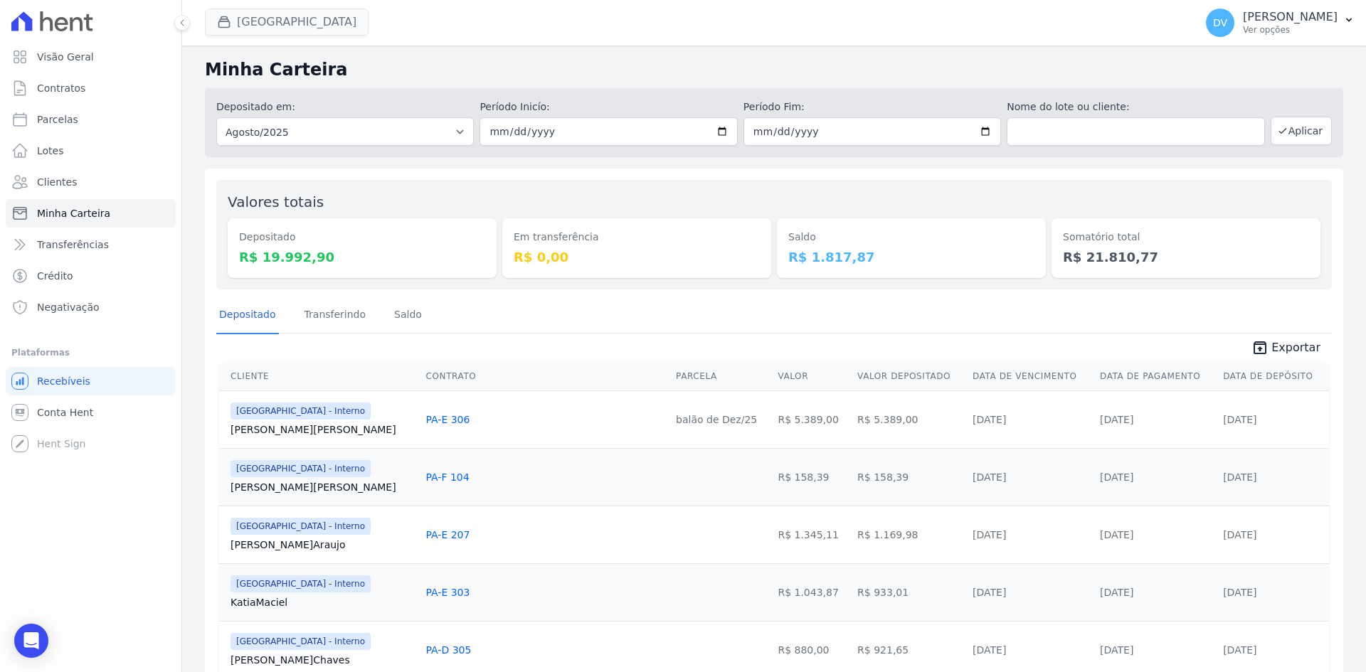  I want to click on a: Depositado, so click(248, 316).